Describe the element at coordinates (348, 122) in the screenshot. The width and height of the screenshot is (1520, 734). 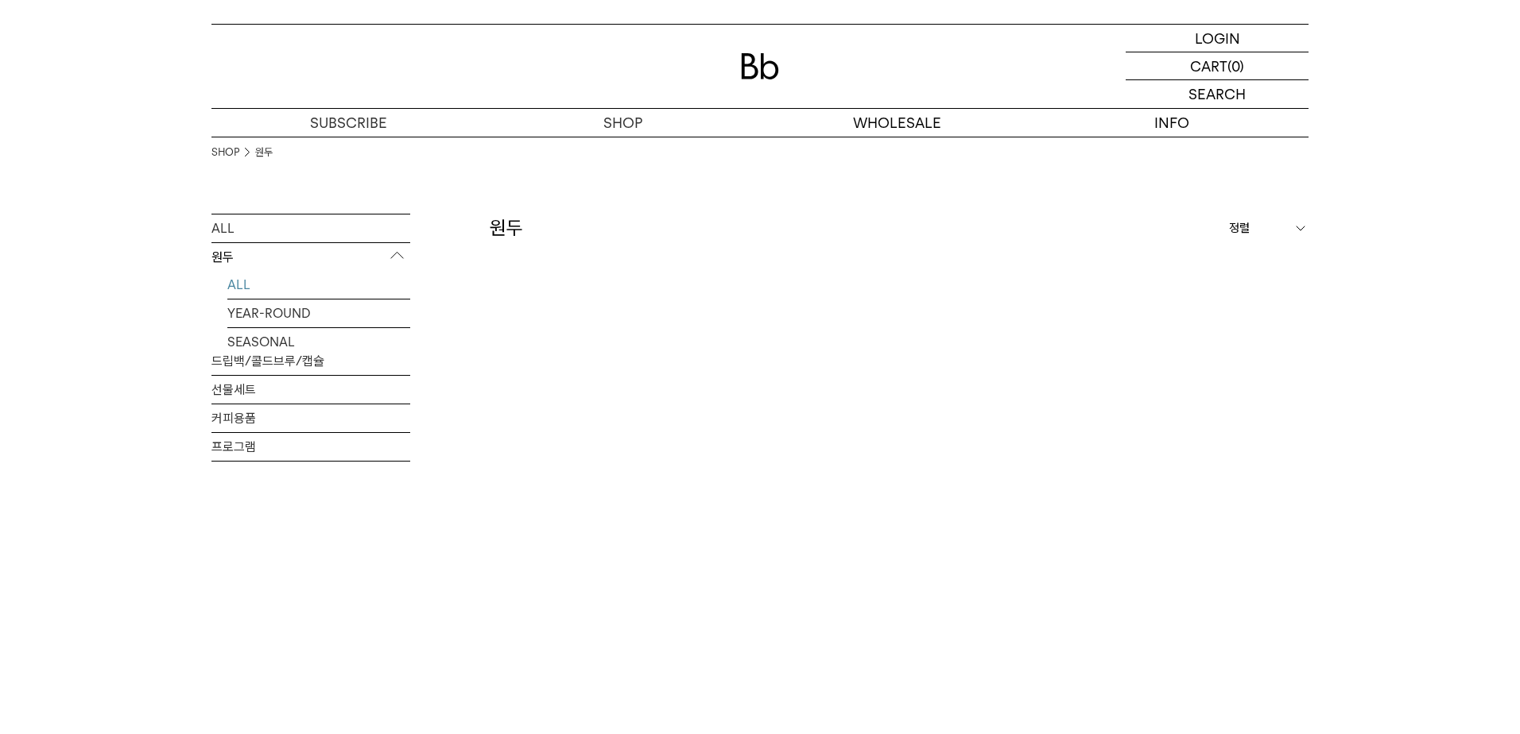
I see `p: SUBSCRIBE` at that location.